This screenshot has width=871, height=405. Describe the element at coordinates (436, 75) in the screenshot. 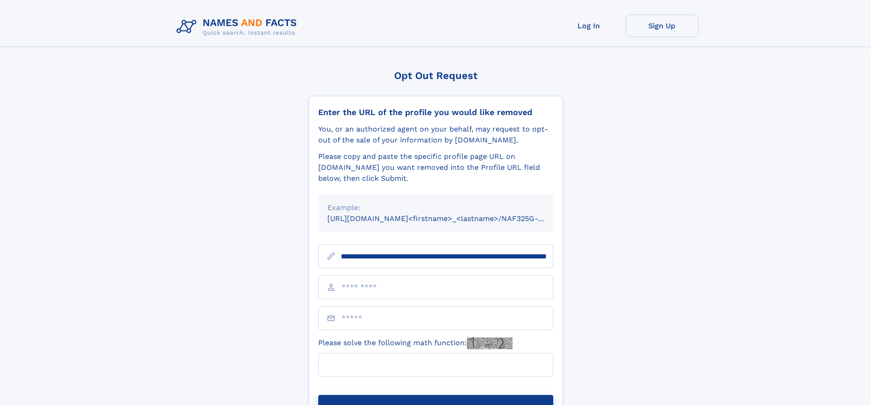

I see `div: Opt Out Request` at that location.